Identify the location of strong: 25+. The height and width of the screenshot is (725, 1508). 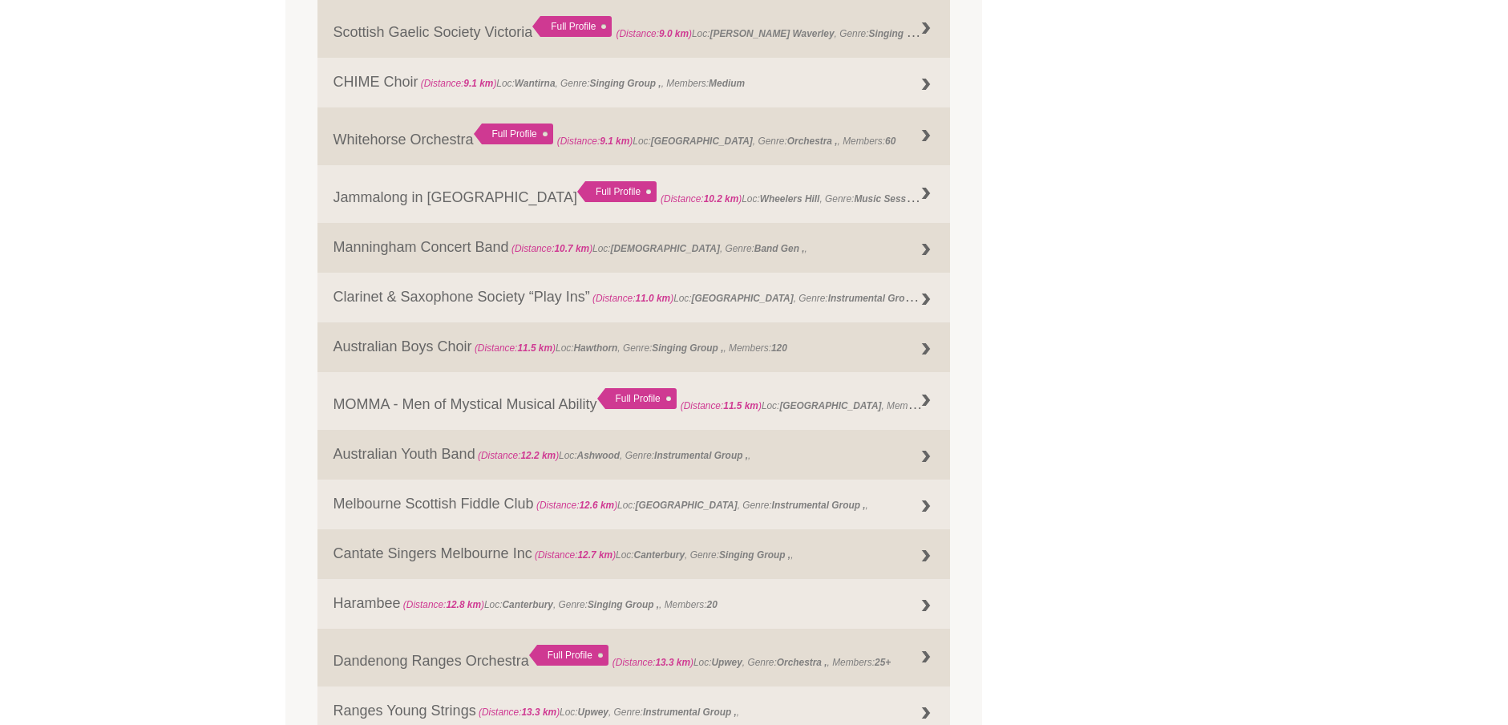
(883, 662).